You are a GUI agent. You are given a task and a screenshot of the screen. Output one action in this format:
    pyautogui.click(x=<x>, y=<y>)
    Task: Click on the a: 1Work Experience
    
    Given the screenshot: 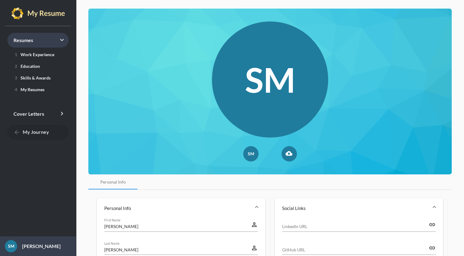 What is the action you would take?
    pyautogui.click(x=38, y=54)
    